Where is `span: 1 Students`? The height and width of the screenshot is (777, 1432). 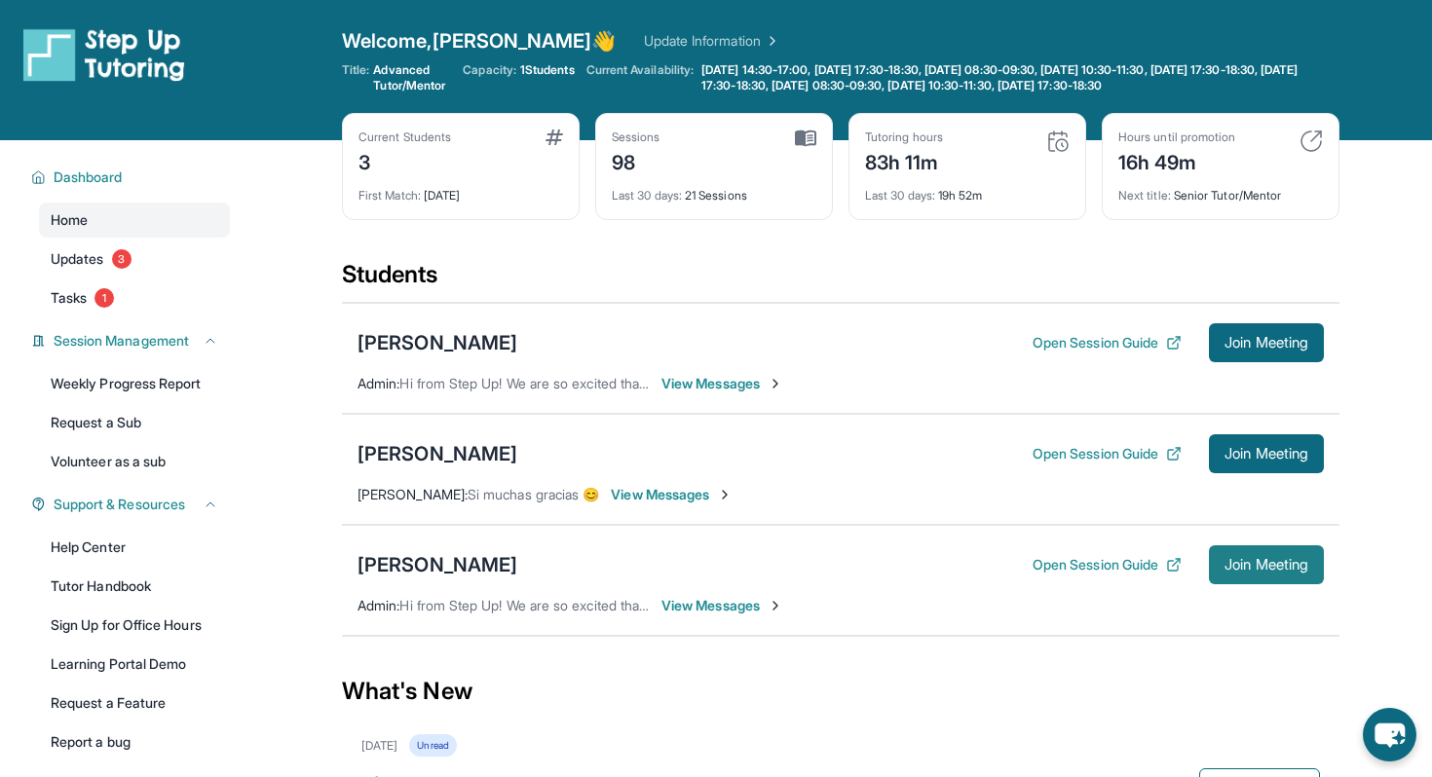
span: 1 Students is located at coordinates (547, 70).